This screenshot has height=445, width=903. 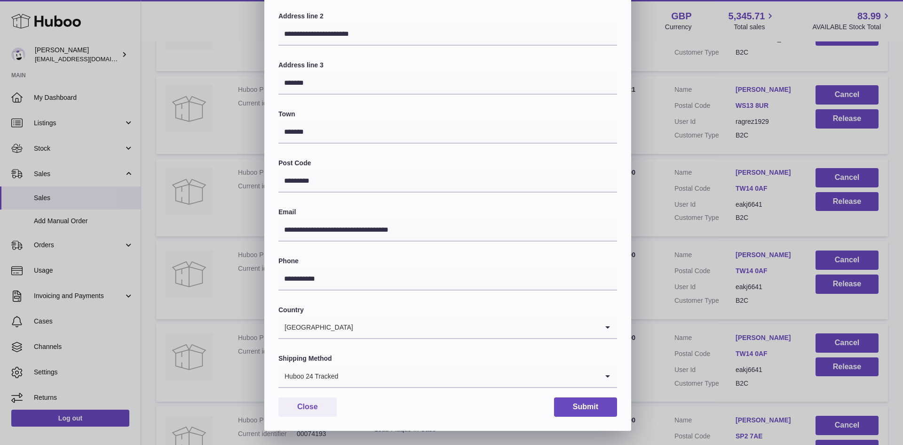 I want to click on label: Email, so click(x=448, y=212).